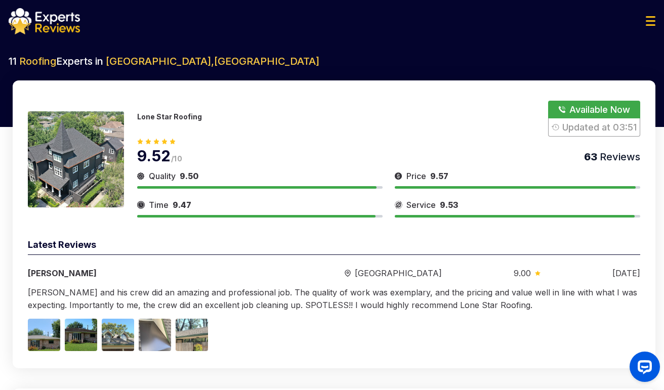 The width and height of the screenshot is (664, 390). I want to click on span: /10, so click(177, 158).